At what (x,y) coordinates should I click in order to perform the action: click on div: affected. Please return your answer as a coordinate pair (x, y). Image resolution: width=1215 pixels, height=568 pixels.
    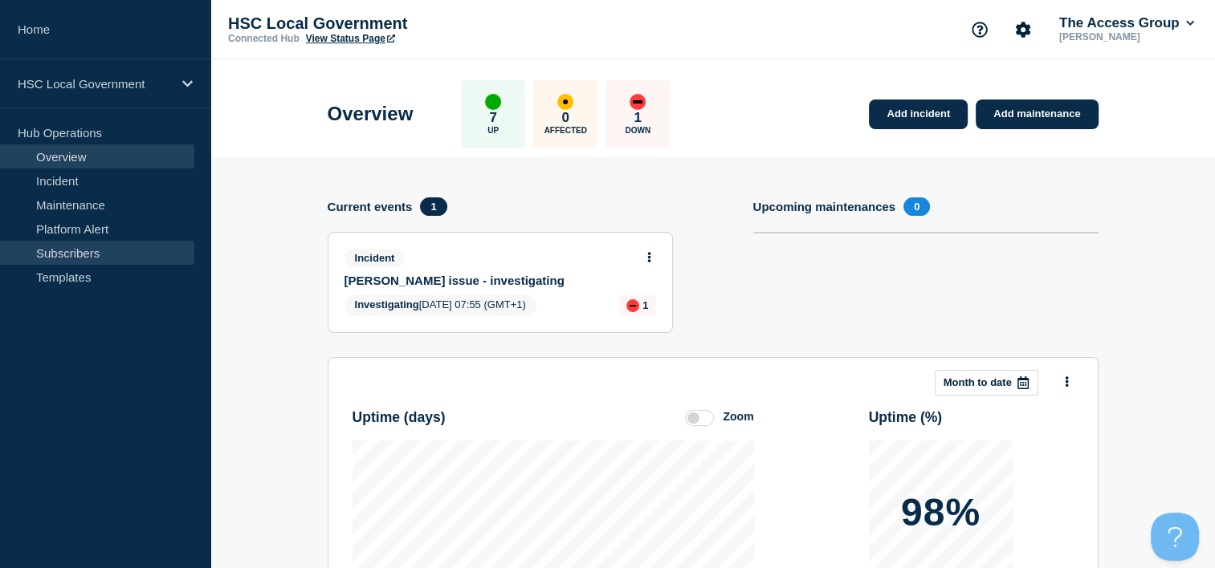
    Looking at the image, I should click on (565, 102).